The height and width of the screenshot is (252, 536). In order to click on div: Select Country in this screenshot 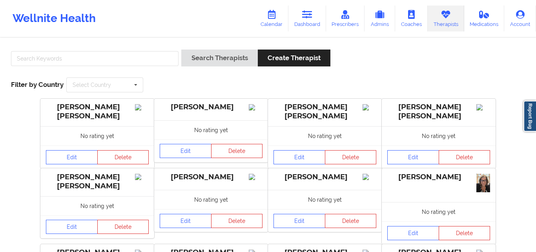, I will do `click(92, 85)`.